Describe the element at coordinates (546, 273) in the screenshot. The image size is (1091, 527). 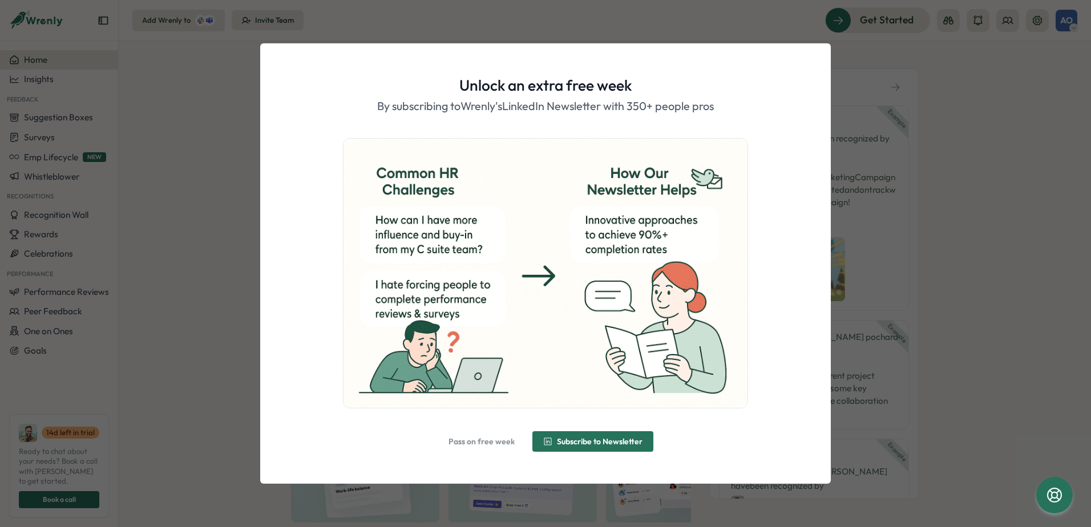
I see `img: ChatGPT Image` at that location.